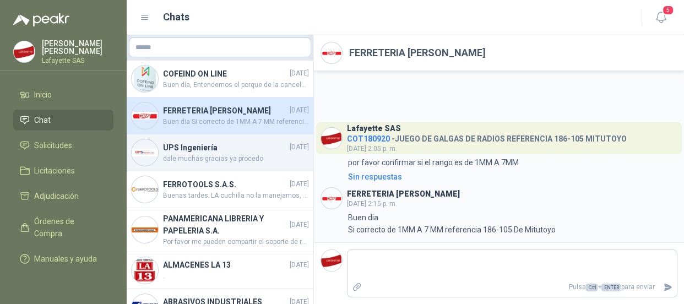 The height and width of the screenshot is (304, 684). I want to click on div: Sin respuestas, so click(375, 177).